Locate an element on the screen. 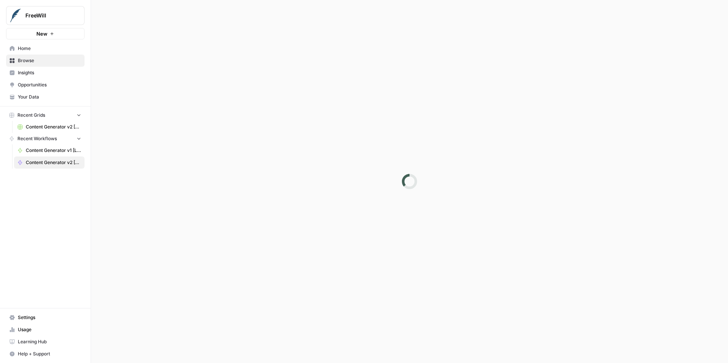 The image size is (728, 363). button: Workspace: FreeWill is located at coordinates (45, 16).